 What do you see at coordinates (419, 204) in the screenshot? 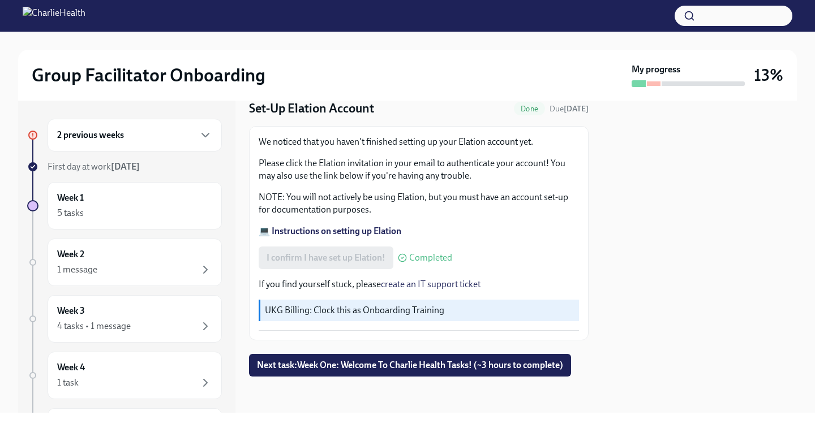
I see `p: NOTE: You will not actively be using Elation, but you must have an account set-up for documentati...` at bounding box center [419, 204].